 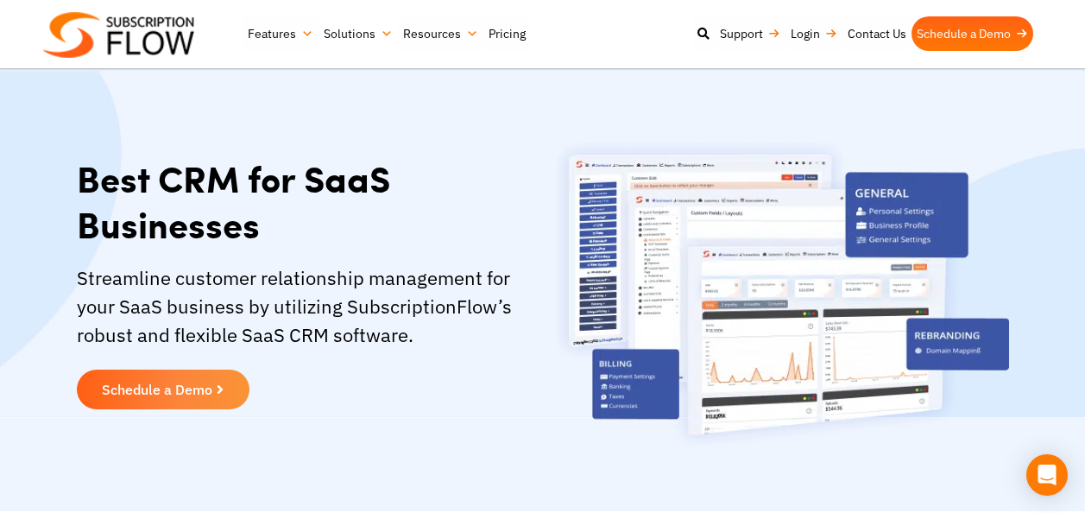 I want to click on a: Solutions, so click(x=358, y=34).